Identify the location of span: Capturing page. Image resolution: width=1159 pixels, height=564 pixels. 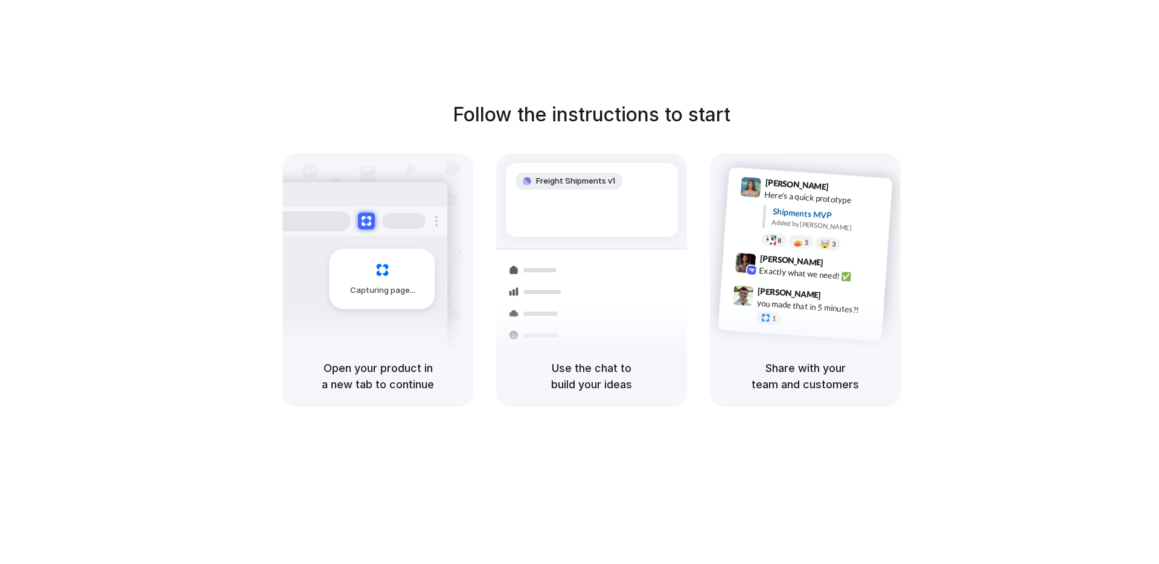
(383, 290).